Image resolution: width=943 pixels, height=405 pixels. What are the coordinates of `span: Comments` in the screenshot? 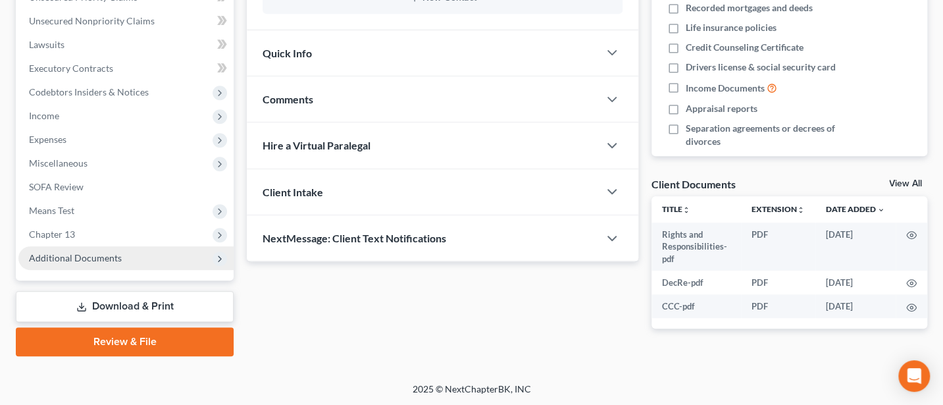 It's located at (288, 99).